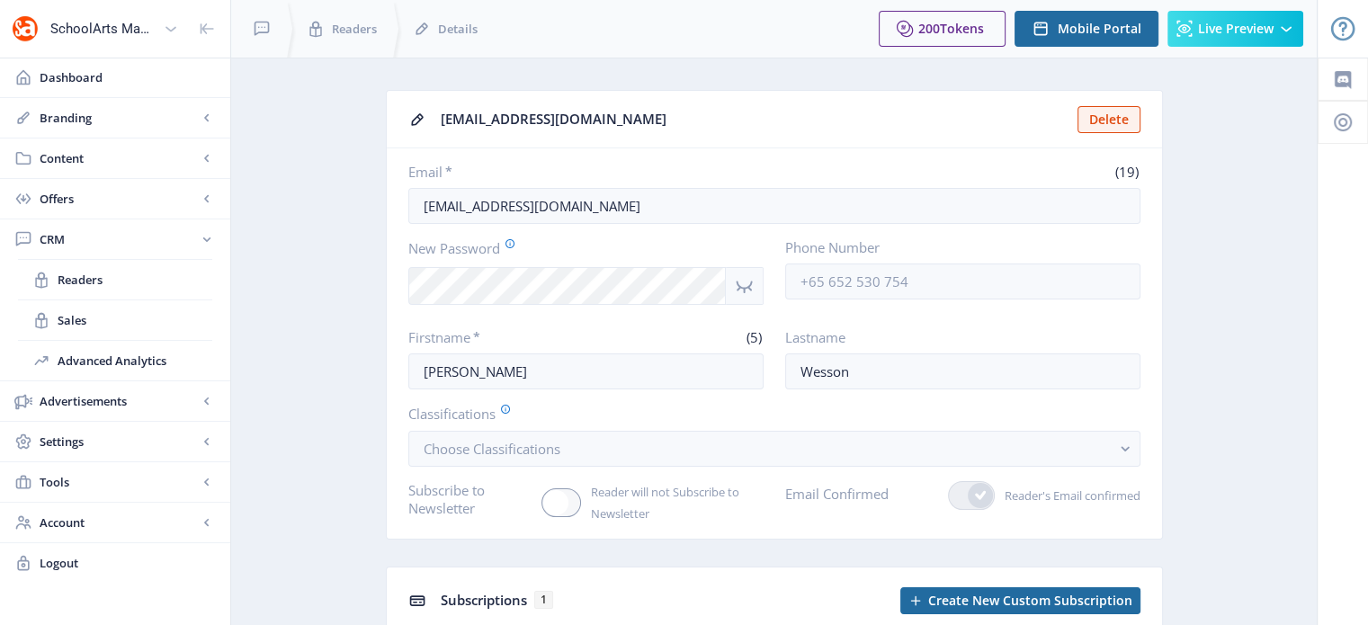 This screenshot has width=1368, height=625. Describe the element at coordinates (115, 361) in the screenshot. I see `a: Advanced Analytics` at that location.